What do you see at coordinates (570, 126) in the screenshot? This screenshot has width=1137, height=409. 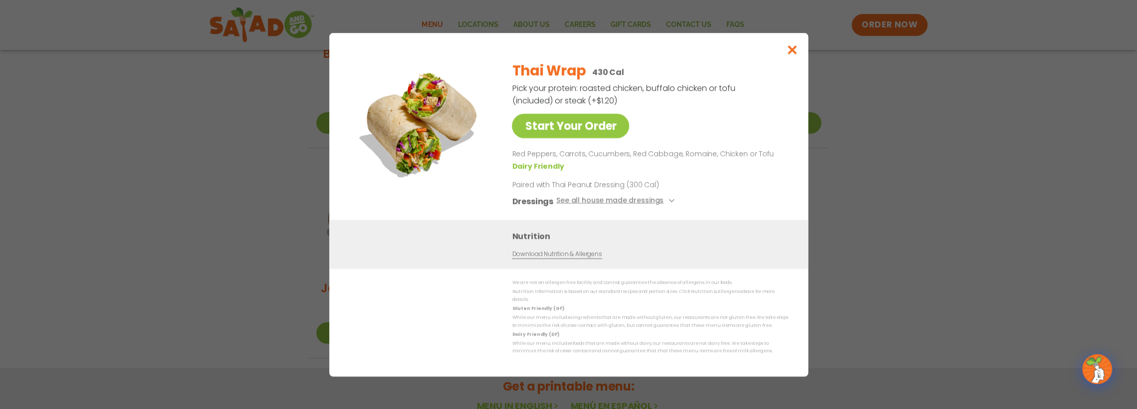 I see `a: Start Your Order` at bounding box center [570, 126].